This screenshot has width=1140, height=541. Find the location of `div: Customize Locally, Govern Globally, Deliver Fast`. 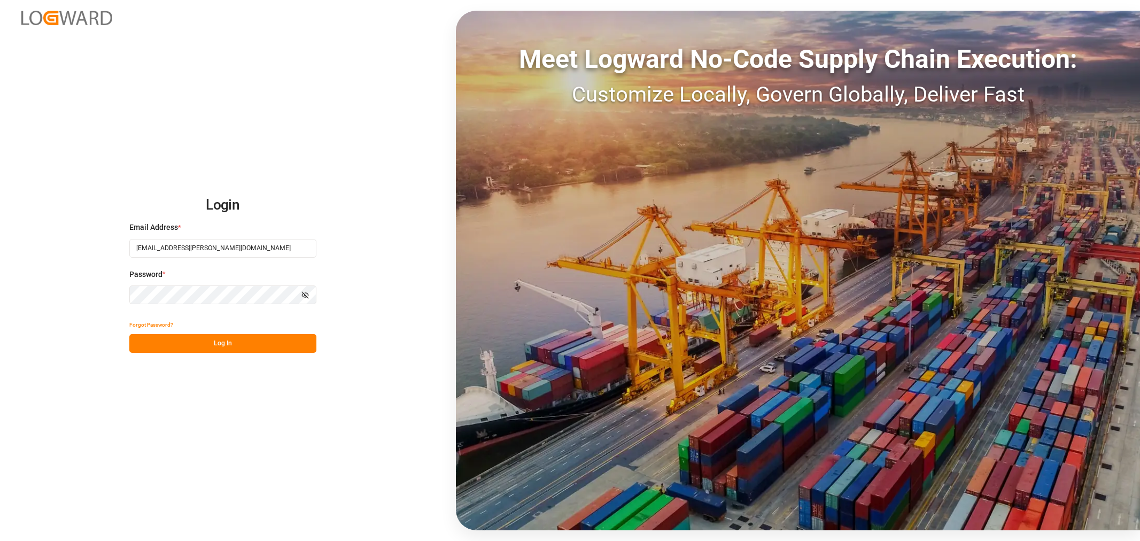

div: Customize Locally, Govern Globally, Deliver Fast is located at coordinates (798, 95).